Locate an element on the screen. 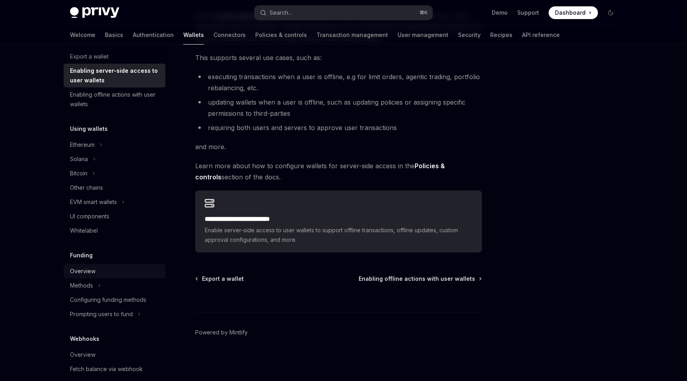 This screenshot has width=687, height=381. a: Wallets is located at coordinates (193, 35).